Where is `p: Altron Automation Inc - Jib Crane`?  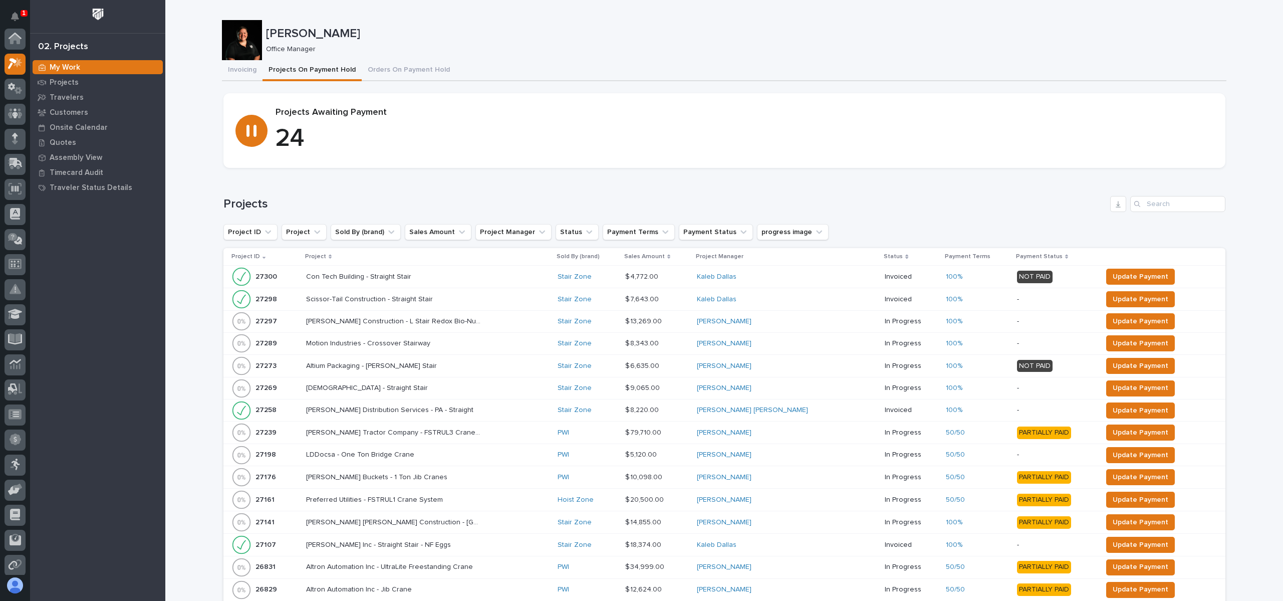
p: Altron Automation Inc - Jib Crane is located at coordinates (360, 588).